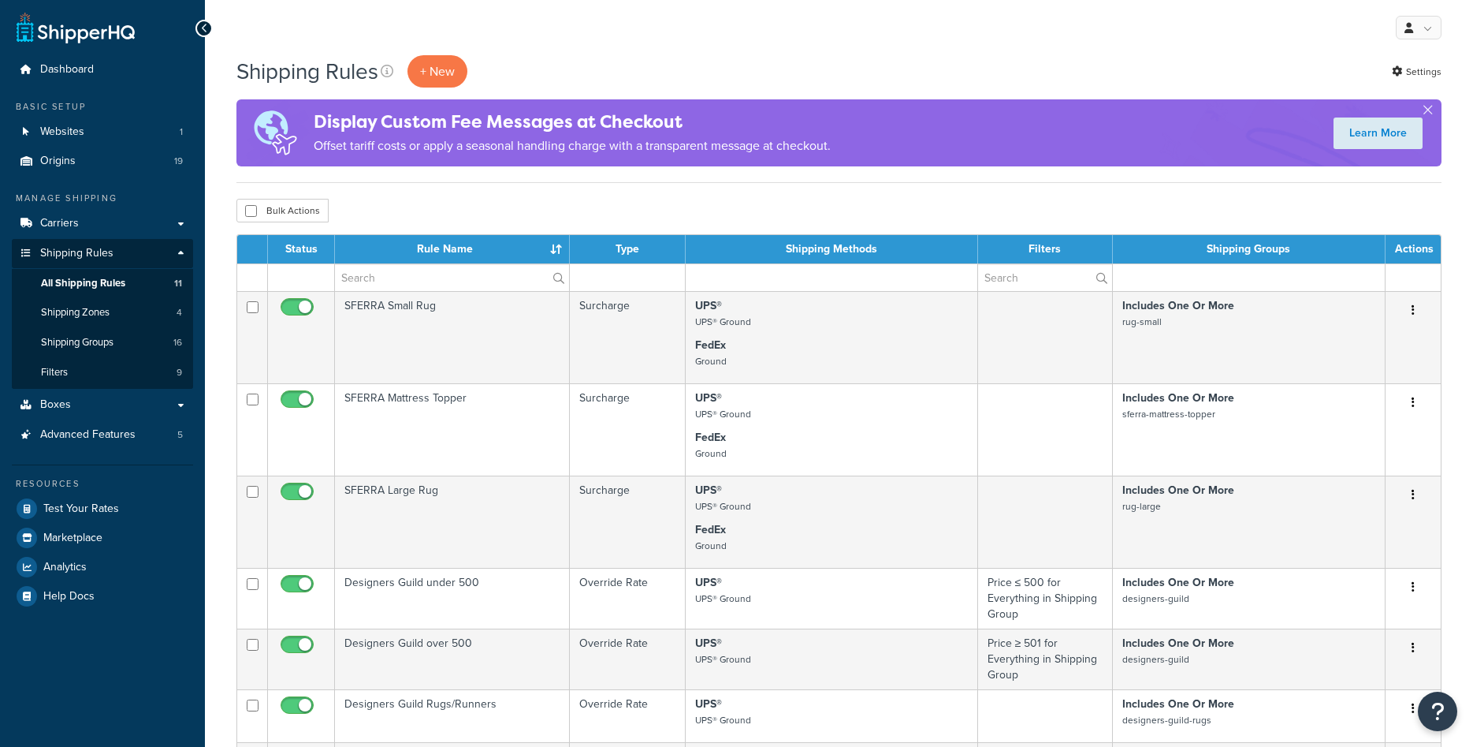 The width and height of the screenshot is (1473, 747). Describe the element at coordinates (102, 223) in the screenshot. I see `li: Carriers` at that location.